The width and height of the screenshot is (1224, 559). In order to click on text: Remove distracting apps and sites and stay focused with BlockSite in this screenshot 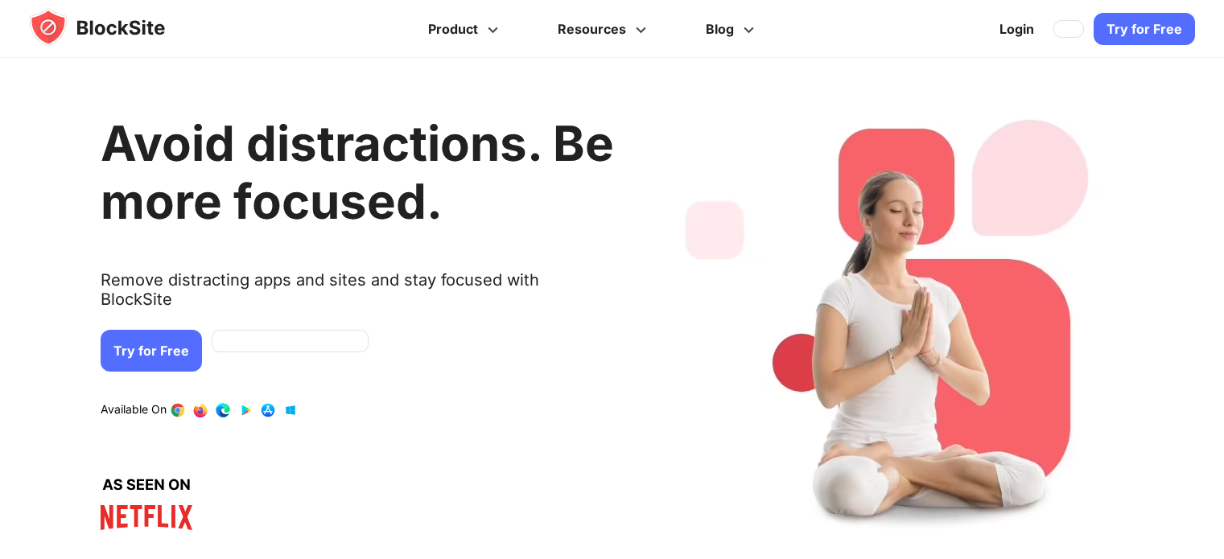, I will do `click(357, 296)`.